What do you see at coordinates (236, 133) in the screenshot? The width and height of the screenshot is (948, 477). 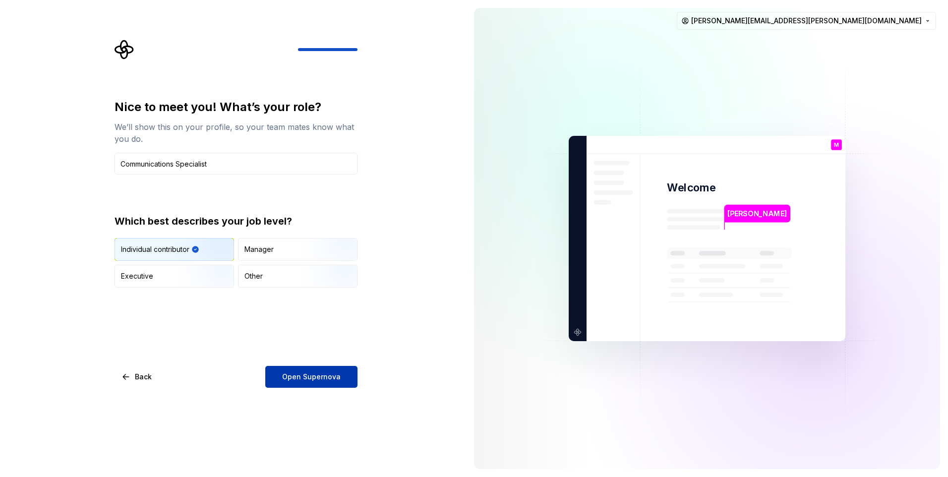 I see `div: We’ll show this on your profile, so your team mates know what you do.` at bounding box center [236, 133].